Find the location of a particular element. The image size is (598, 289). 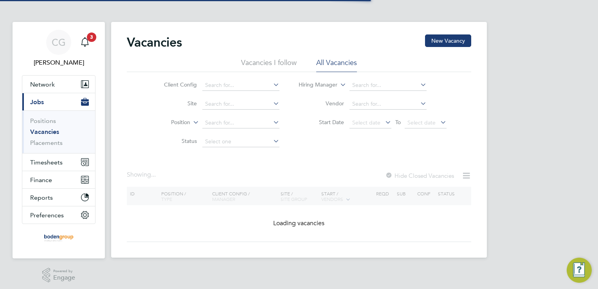

span: Reports is located at coordinates (41, 197).